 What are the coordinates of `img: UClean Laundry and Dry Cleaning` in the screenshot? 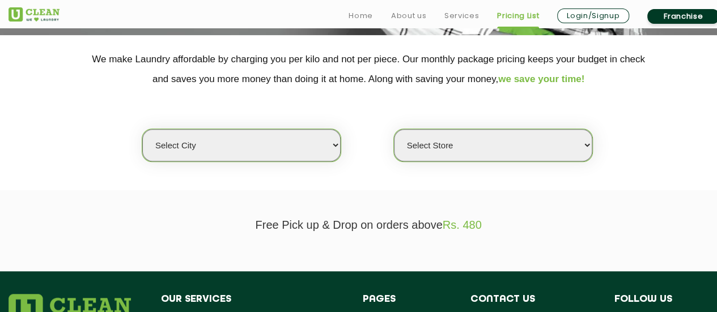 It's located at (34, 14).